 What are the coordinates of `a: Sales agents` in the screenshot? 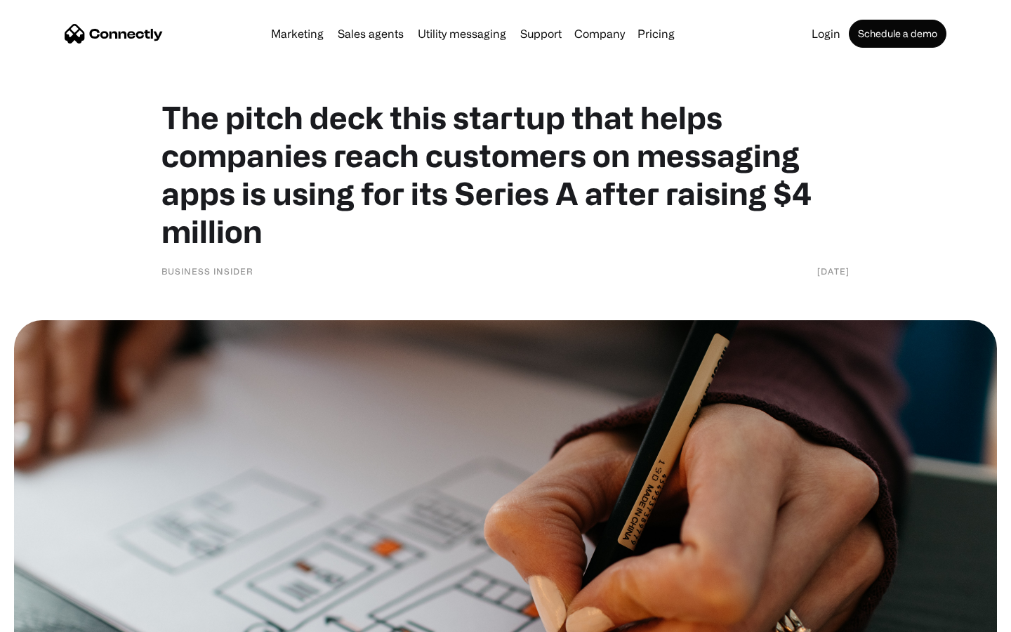 It's located at (371, 34).